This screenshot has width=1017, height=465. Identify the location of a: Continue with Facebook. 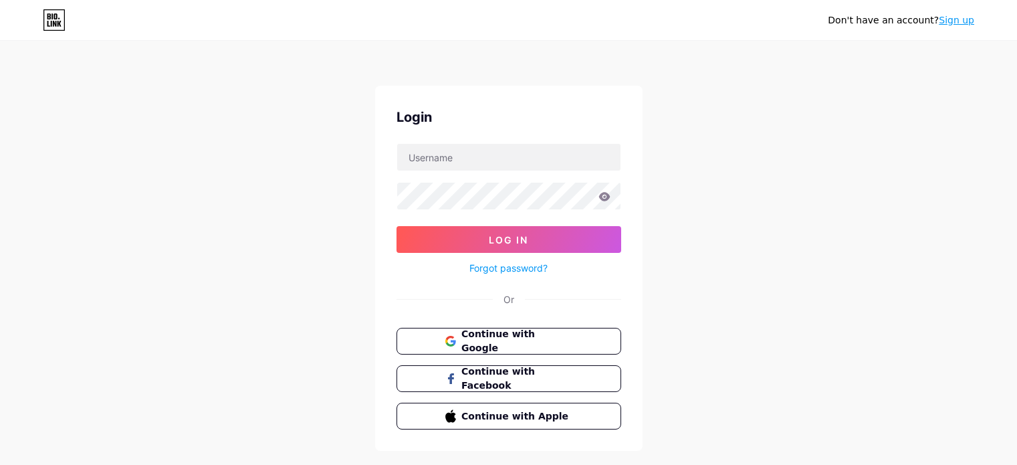
(509, 379).